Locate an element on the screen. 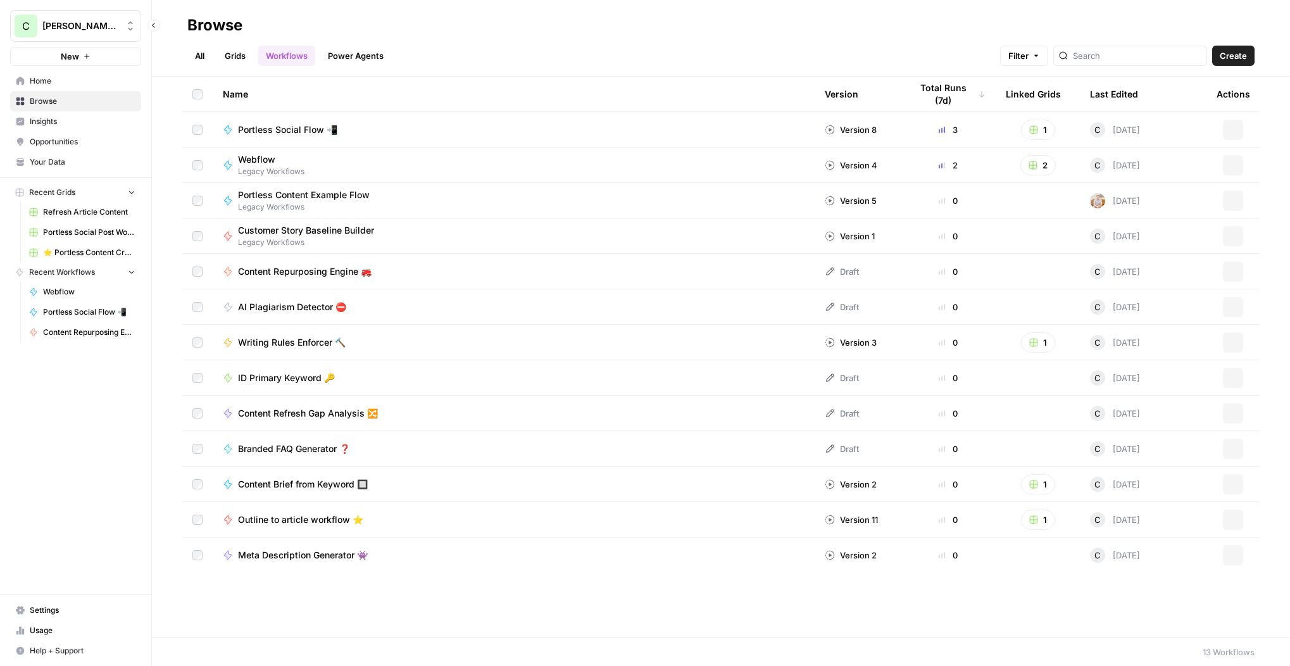 The width and height of the screenshot is (1290, 666). div: Total Runs (7d) is located at coordinates (949, 94).